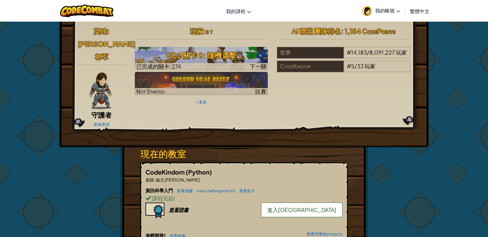 The image size is (488, 237). What do you see at coordinates (102, 115) in the screenshot?
I see `span: 守護者` at bounding box center [102, 115].